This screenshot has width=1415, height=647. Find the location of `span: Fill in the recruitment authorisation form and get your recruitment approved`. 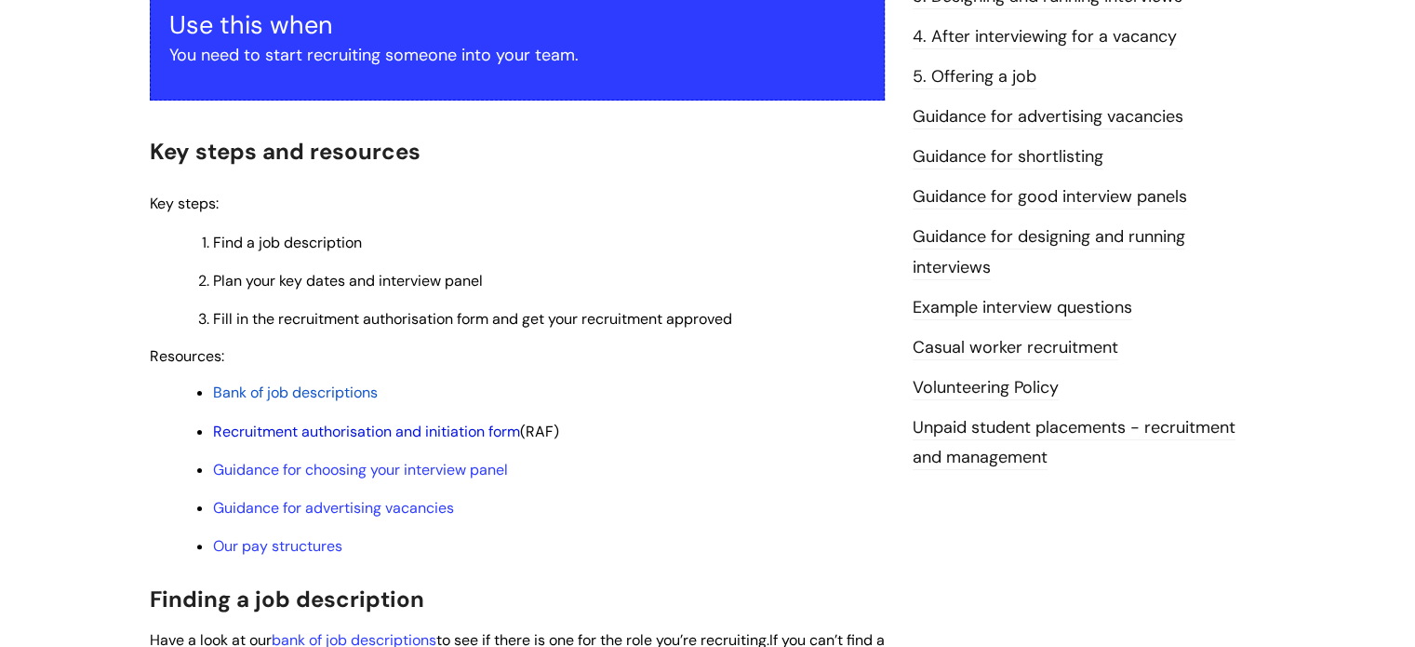

span: Fill in the recruitment authorisation form and get your recruitment approved is located at coordinates (473, 318).